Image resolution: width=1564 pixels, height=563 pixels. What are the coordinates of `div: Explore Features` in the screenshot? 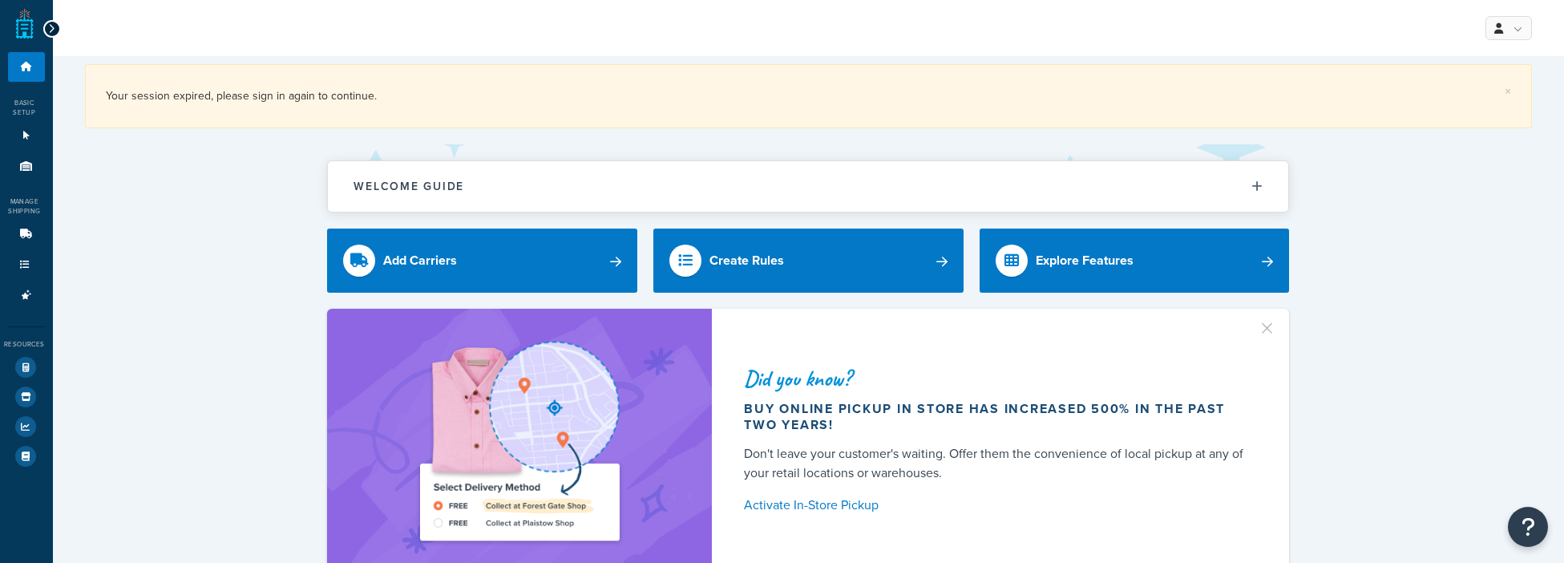 It's located at (1084, 260).